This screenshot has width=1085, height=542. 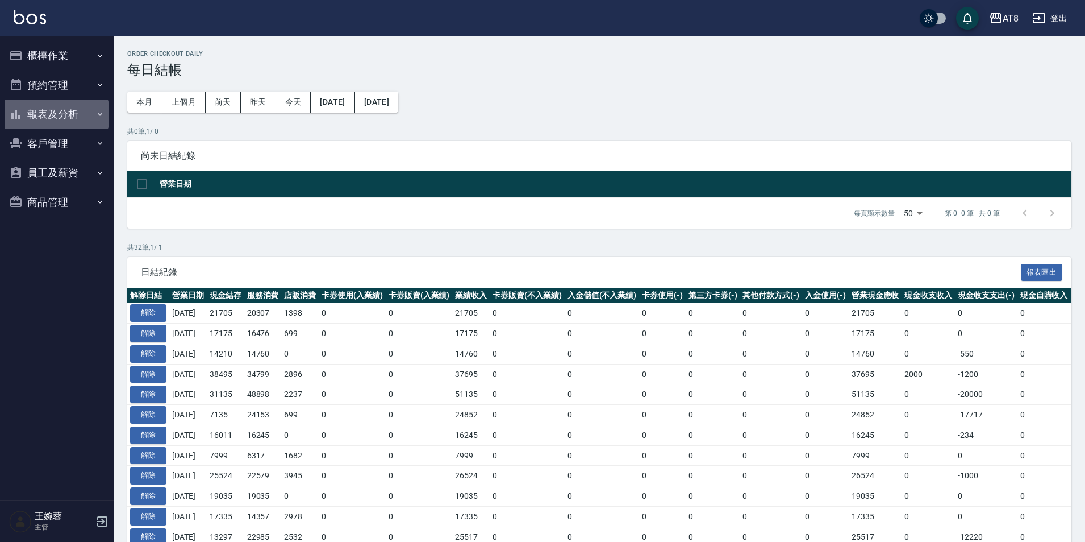 What do you see at coordinates (263, 516) in the screenshot?
I see `td: 14357` at bounding box center [263, 516].